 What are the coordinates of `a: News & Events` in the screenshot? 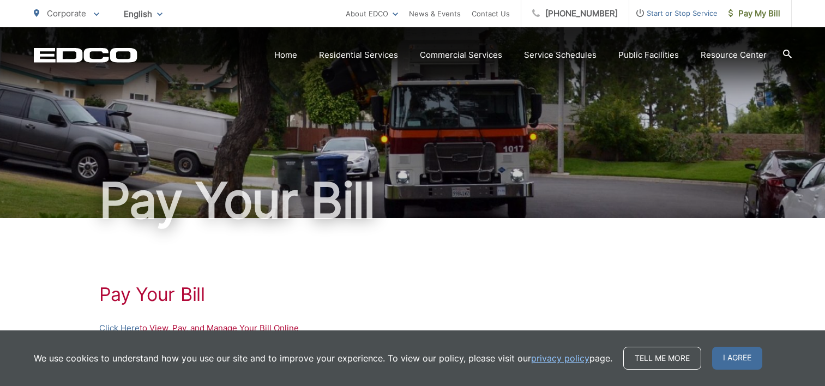 It's located at (434, 14).